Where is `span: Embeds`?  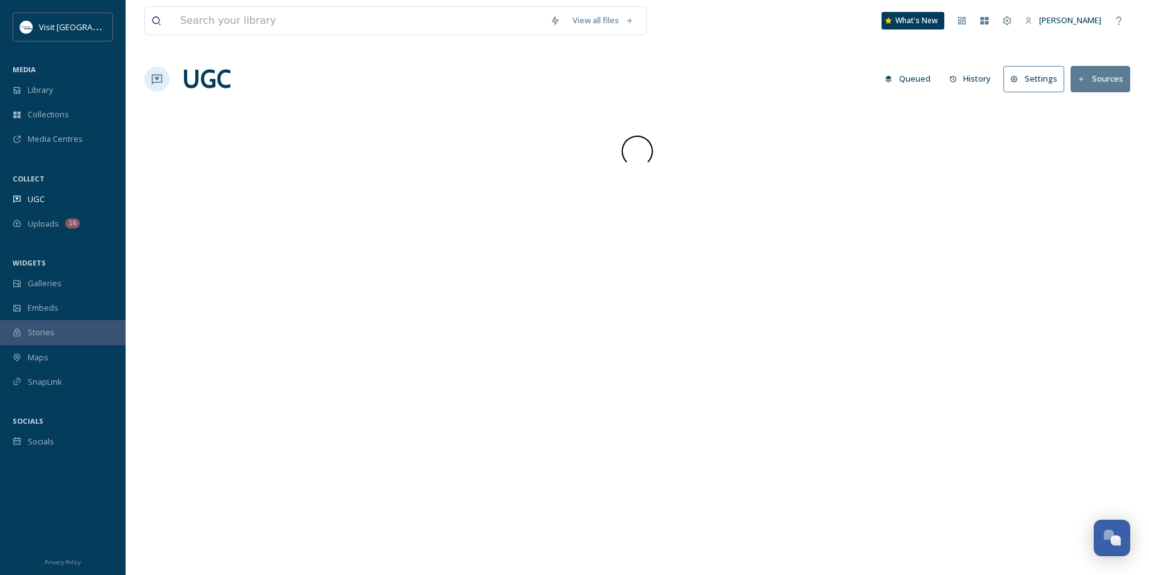
span: Embeds is located at coordinates (43, 308).